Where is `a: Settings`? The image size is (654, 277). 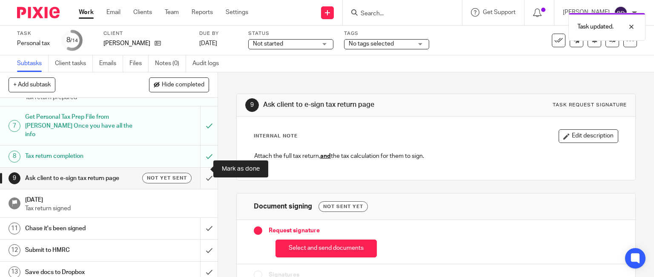
a: Settings is located at coordinates (237, 12).